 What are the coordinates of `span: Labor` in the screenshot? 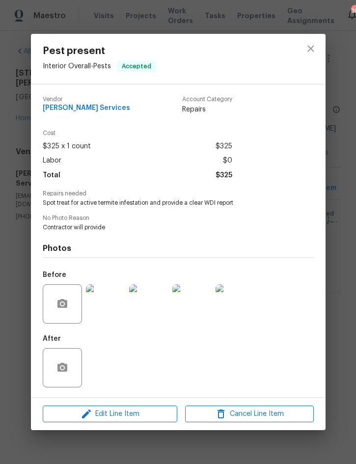 It's located at (52, 160).